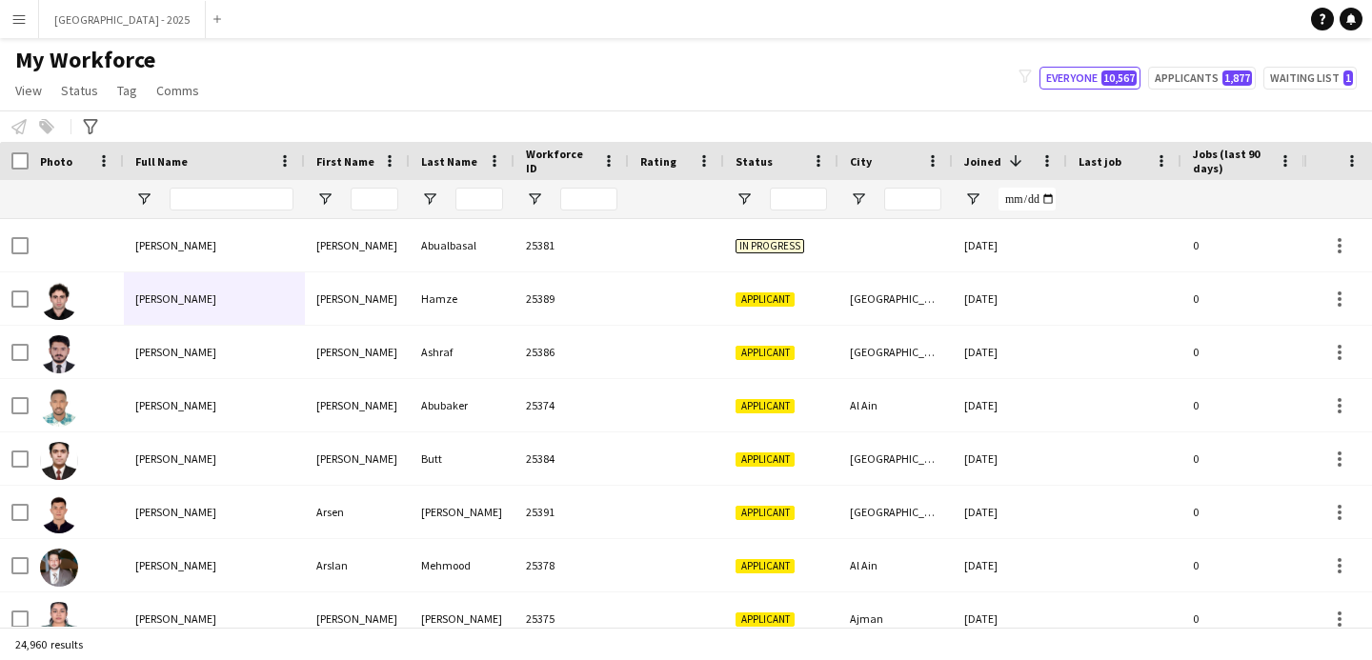 Image resolution: width=1372 pixels, height=660 pixels. What do you see at coordinates (177, 91) in the screenshot?
I see `a: Comms` at bounding box center [177, 91].